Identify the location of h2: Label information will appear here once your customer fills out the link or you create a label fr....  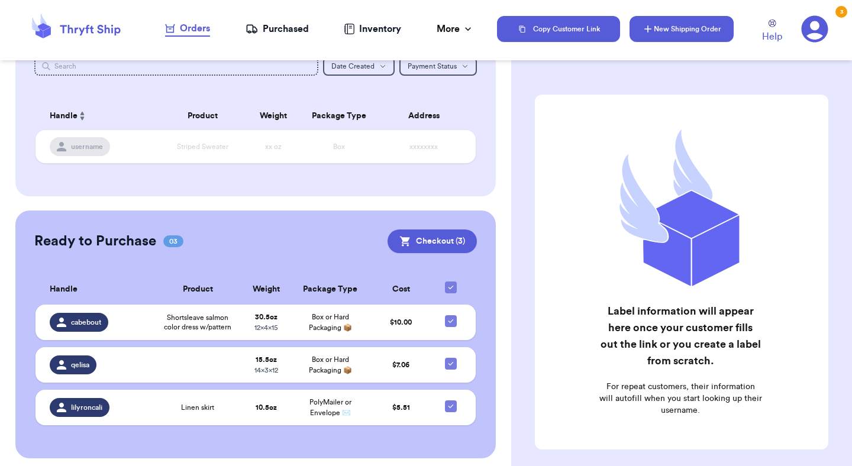
(680, 336).